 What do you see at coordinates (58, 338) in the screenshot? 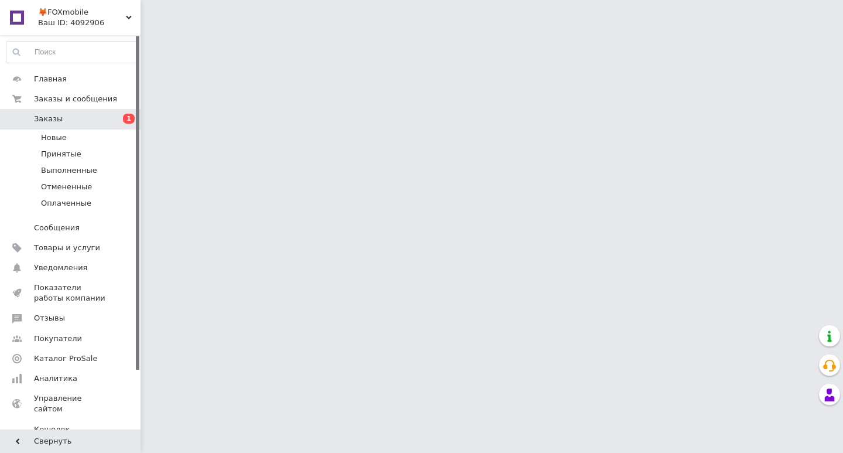
I see `span: Покупатели` at bounding box center [58, 338].